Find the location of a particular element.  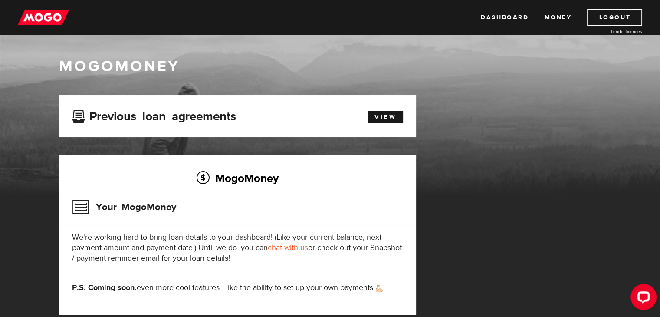

a: Lender licences is located at coordinates (609, 31).